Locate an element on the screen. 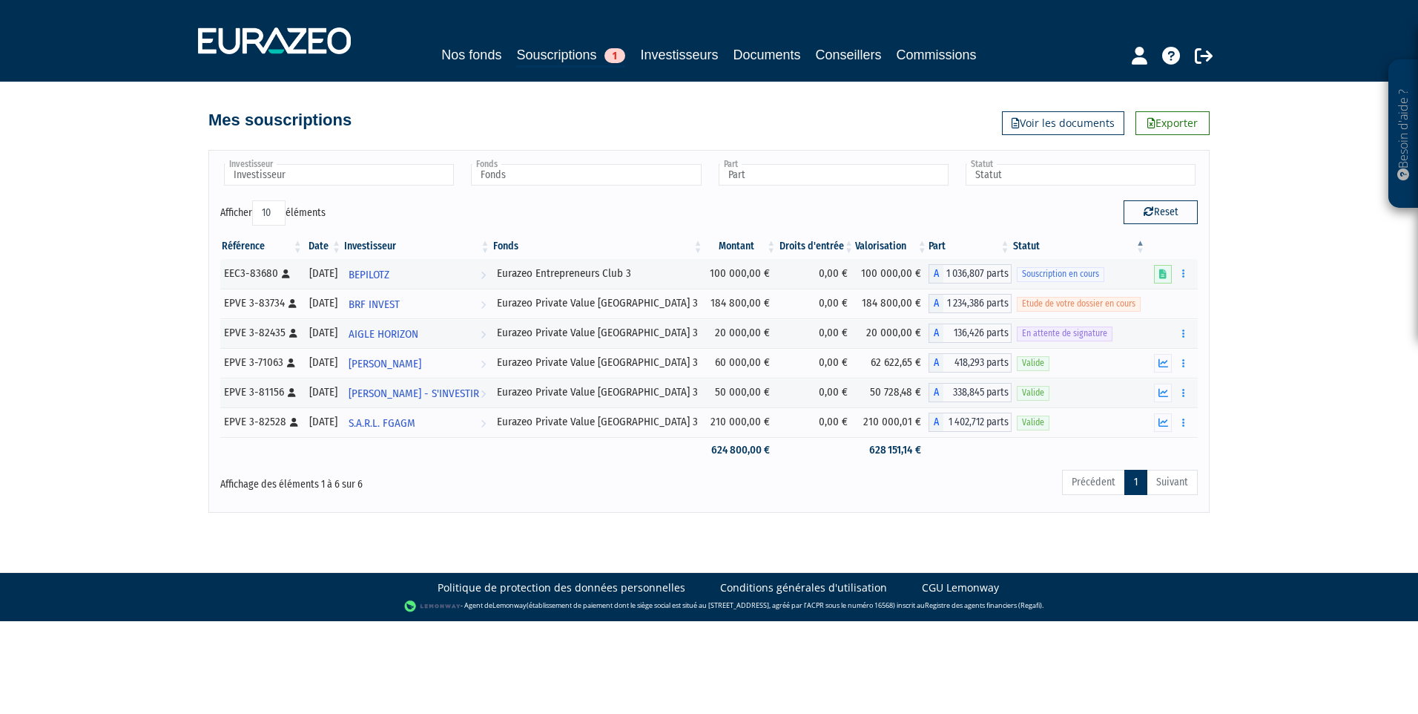 This screenshot has height=714, width=1418. div: Affichage des éléments 1 à 6 sur 6 is located at coordinates (418, 480).